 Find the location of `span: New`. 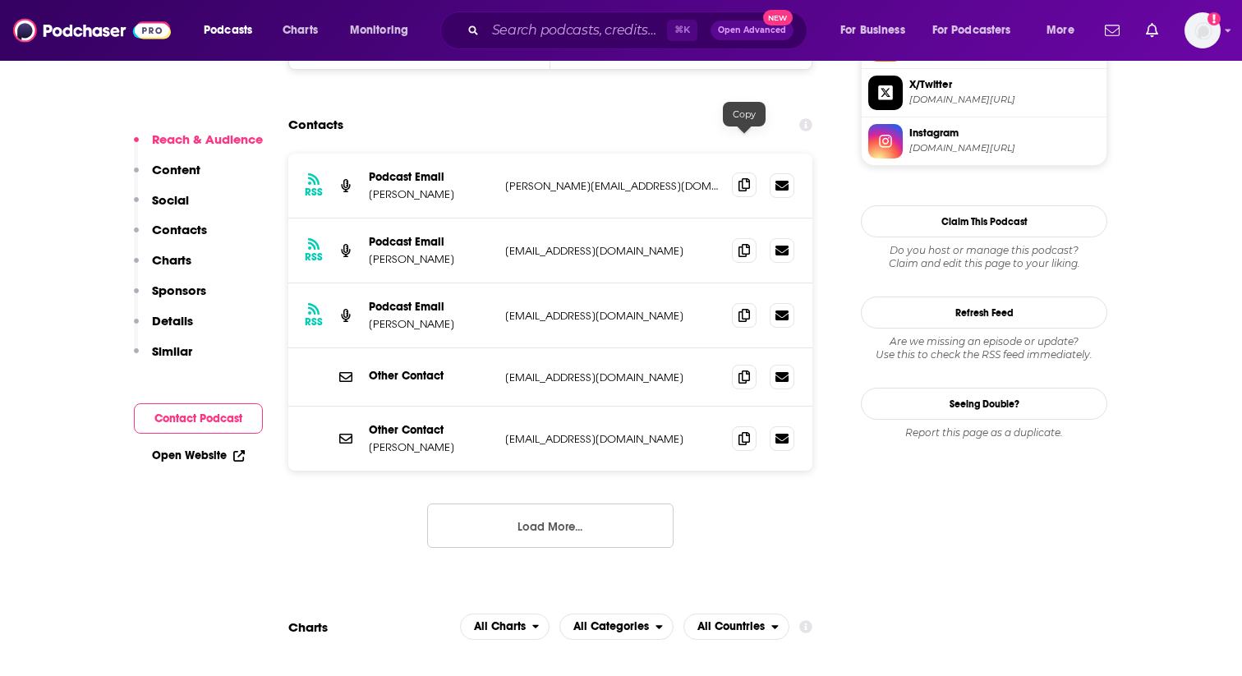

span: New is located at coordinates (778, 17).